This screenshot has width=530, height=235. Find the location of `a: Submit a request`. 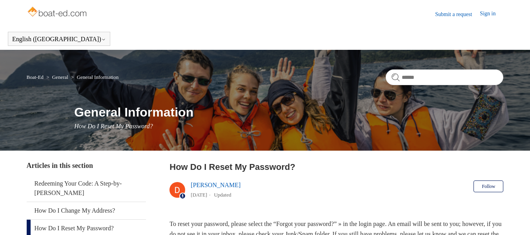

a: Submit a request is located at coordinates (458, 14).